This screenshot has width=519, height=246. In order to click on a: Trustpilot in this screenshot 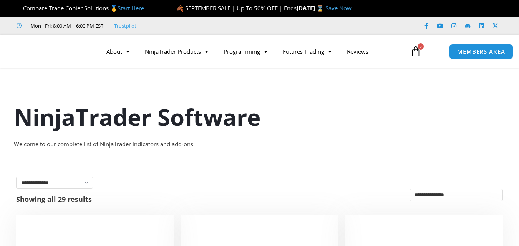, I will do `click(125, 26)`.